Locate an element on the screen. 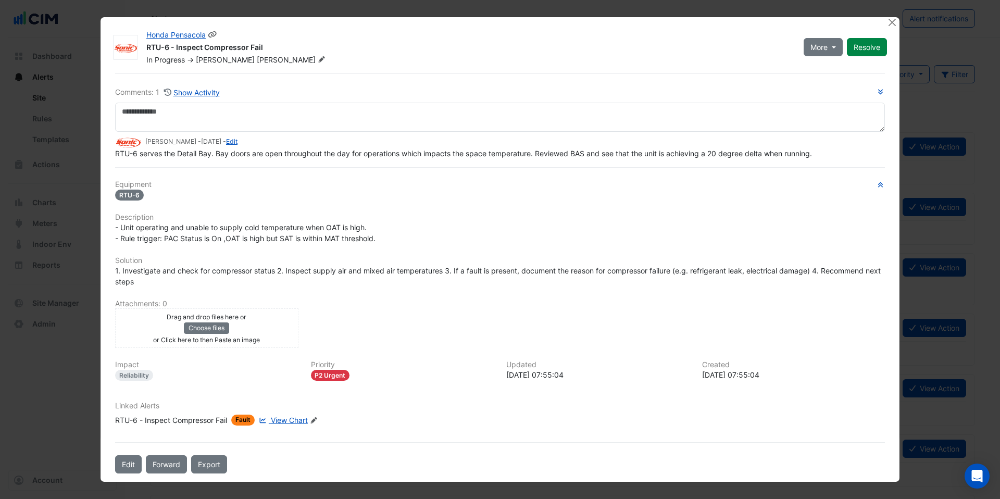 The width and height of the screenshot is (1000, 499). a: Honda Pensacola is located at coordinates (176, 34).